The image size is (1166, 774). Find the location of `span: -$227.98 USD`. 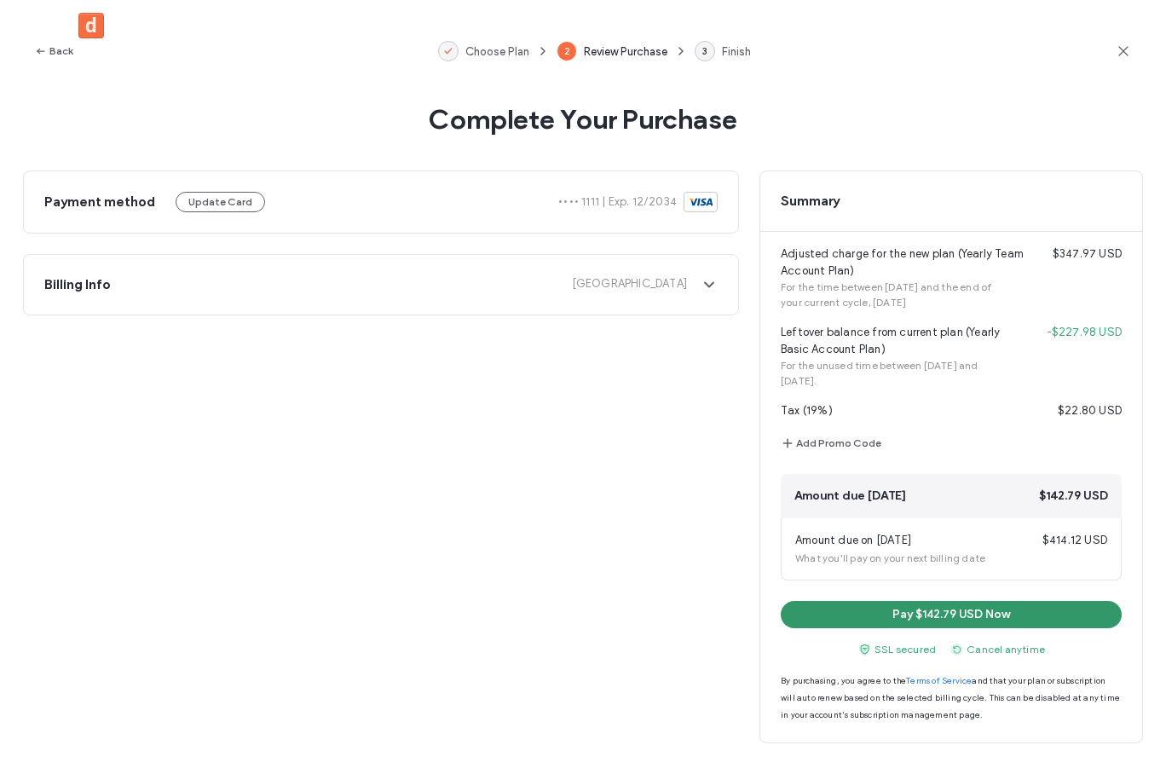

span: -$227.98 USD is located at coordinates (1084, 332).